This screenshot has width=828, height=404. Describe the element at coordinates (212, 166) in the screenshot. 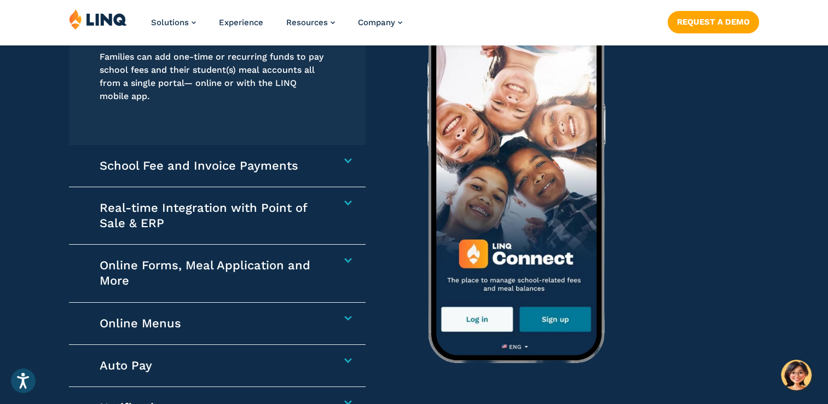

I see `h4: School Fee and Invoice Payments` at that location.